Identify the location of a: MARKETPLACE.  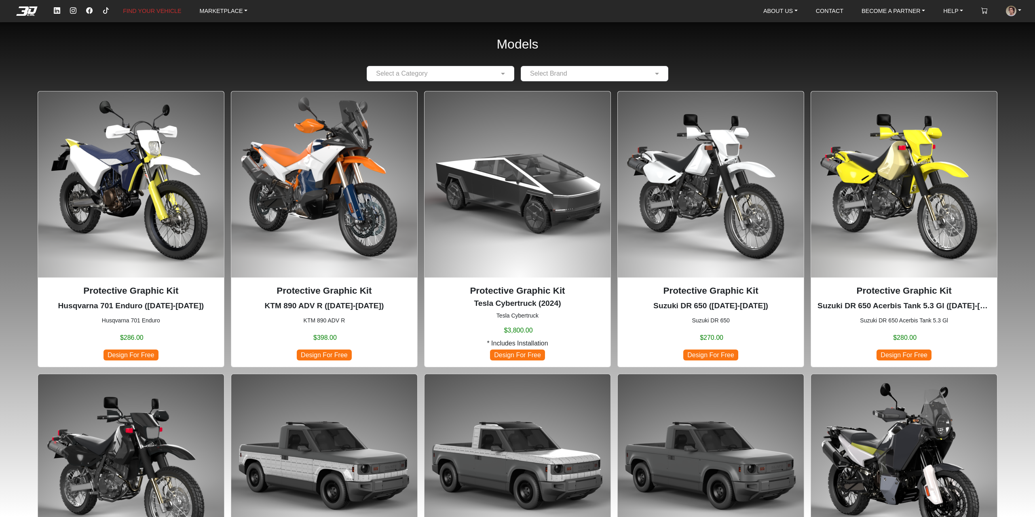
(223, 11).